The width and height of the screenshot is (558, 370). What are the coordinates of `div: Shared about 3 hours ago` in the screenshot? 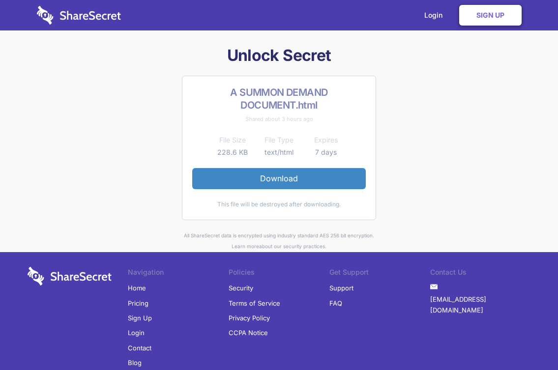 It's located at (279, 119).